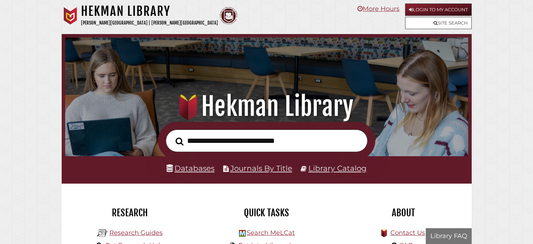 Image resolution: width=533 pixels, height=244 pixels. What do you see at coordinates (130, 212) in the screenshot?
I see `h2: Research` at bounding box center [130, 212].